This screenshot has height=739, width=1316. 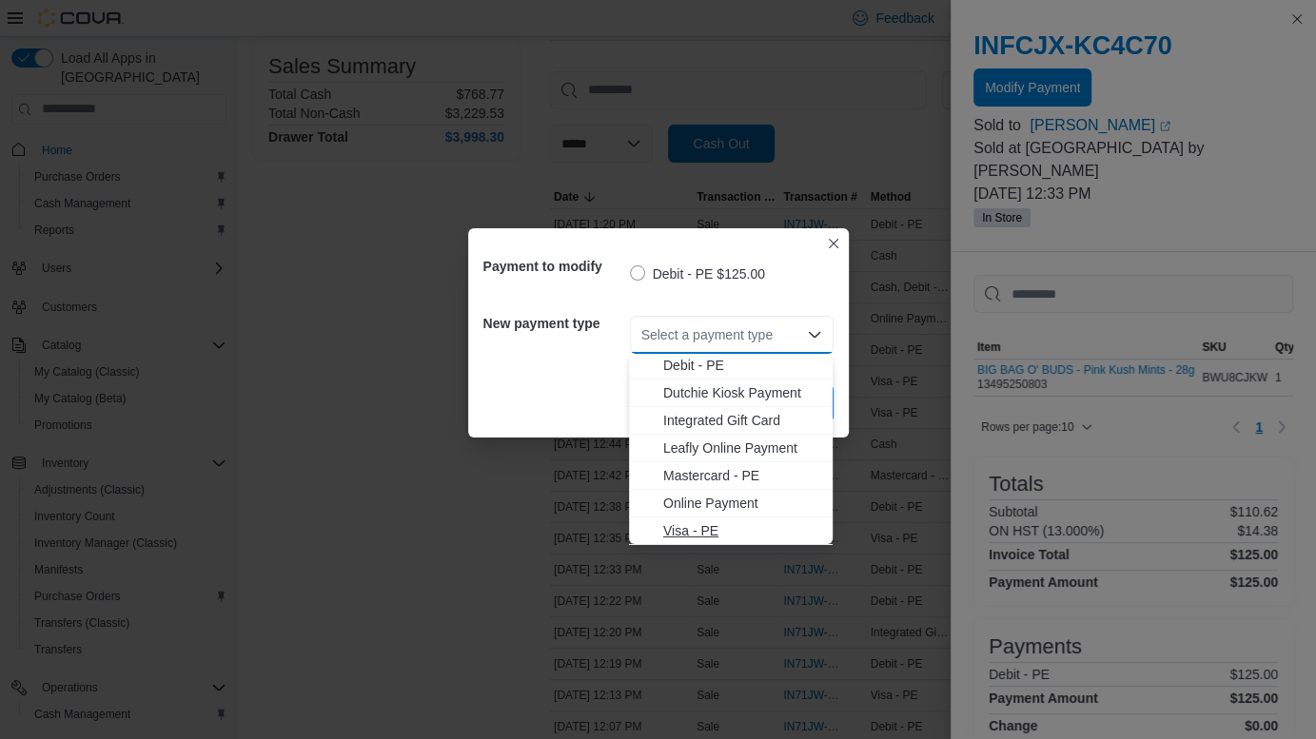 I want to click on button: Mastercard - PE, so click(x=731, y=476).